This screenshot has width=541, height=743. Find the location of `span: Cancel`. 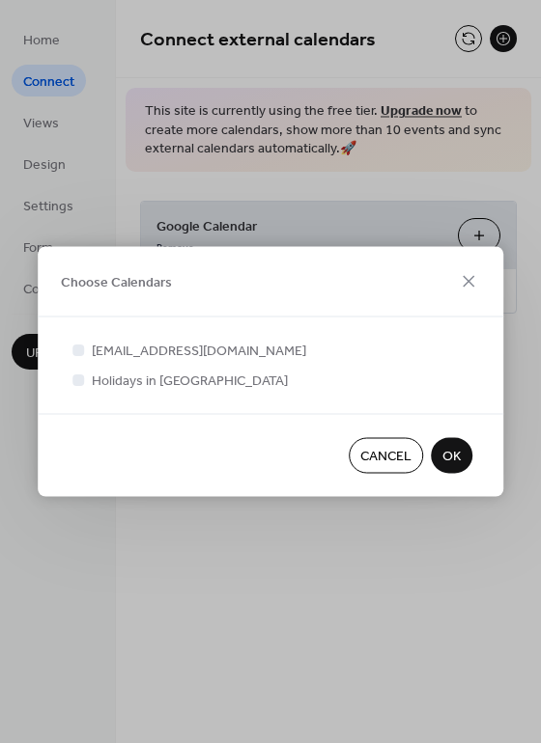

span: Cancel is located at coordinates (385, 457).